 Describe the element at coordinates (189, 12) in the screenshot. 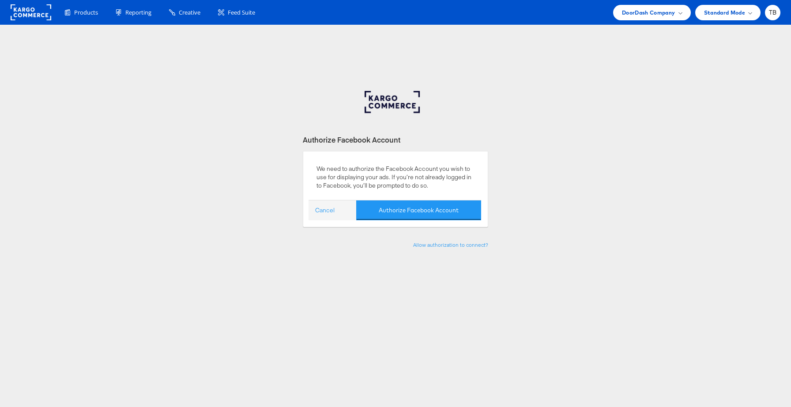

I see `span: Creative` at that location.